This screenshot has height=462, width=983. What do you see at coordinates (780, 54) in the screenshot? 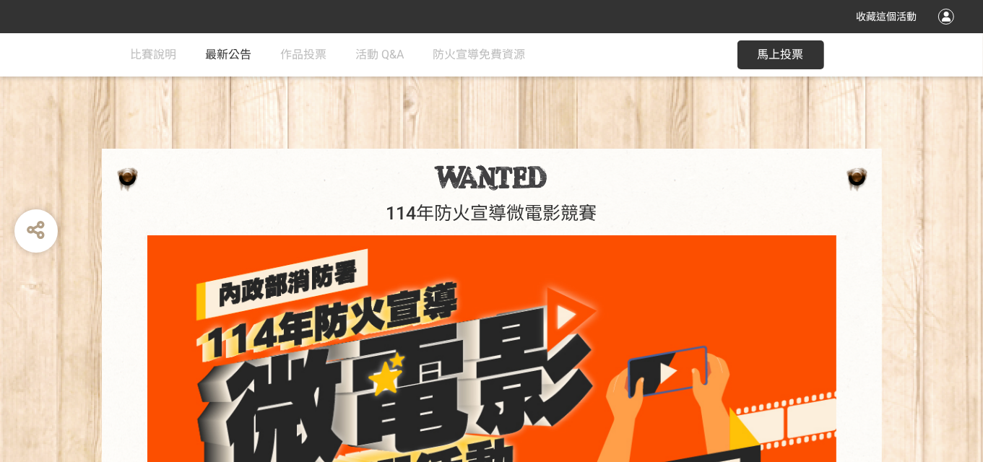
I see `span: 馬上投票` at bounding box center [780, 54].